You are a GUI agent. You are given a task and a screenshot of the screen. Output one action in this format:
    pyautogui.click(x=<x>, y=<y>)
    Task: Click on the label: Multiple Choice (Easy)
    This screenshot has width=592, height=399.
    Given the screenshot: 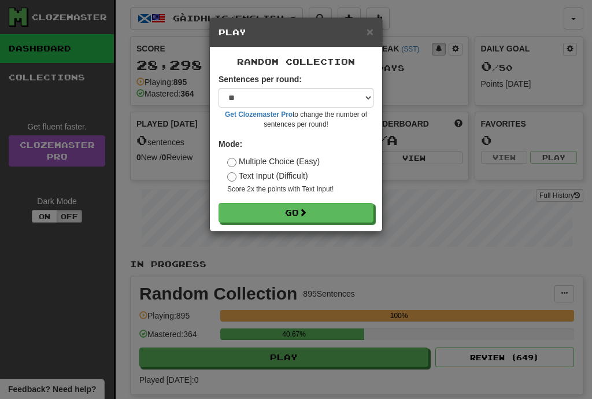 What is the action you would take?
    pyautogui.click(x=274, y=161)
    